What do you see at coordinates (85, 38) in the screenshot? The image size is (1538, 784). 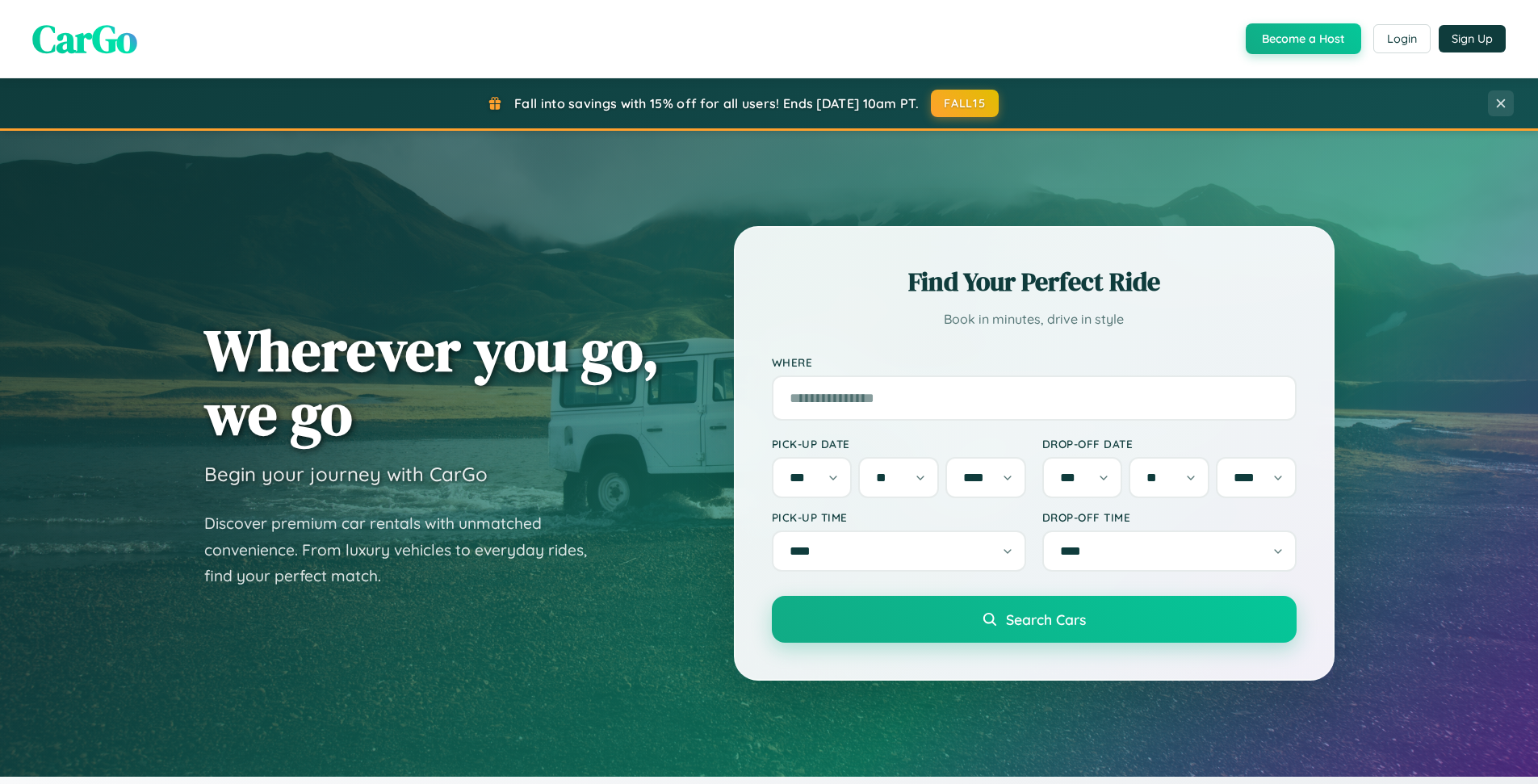 I see `span: CarGo` at bounding box center [85, 38].